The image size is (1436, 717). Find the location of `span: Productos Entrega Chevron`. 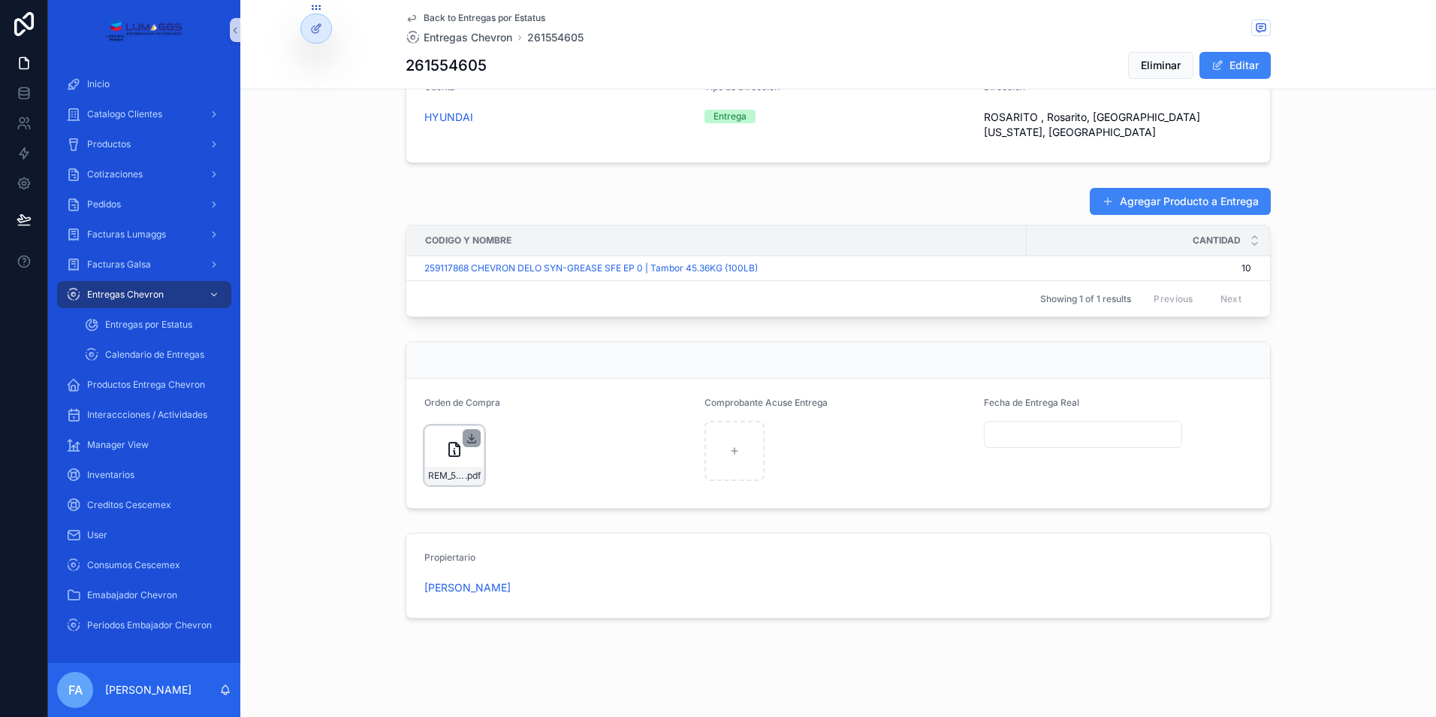

span: Productos Entrega Chevron is located at coordinates (146, 385).